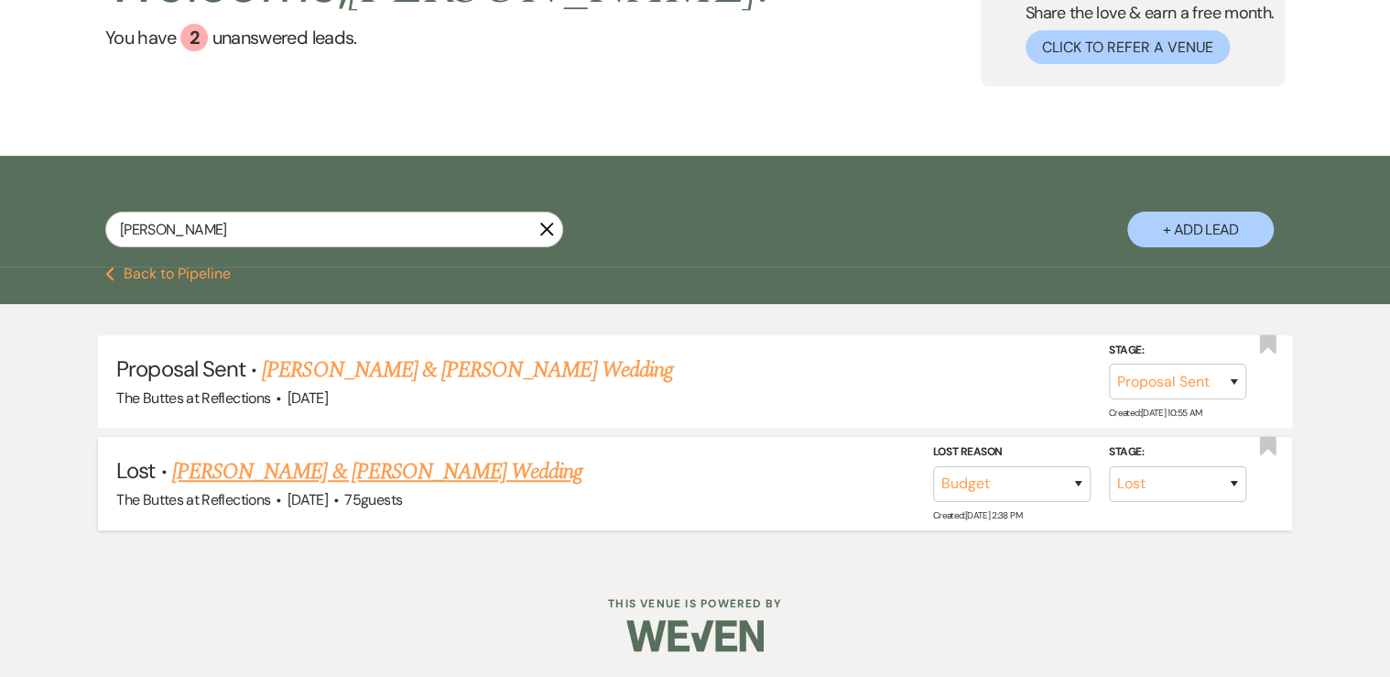 Image resolution: width=1390 pixels, height=677 pixels. Describe the element at coordinates (180, 368) in the screenshot. I see `span: Proposal Sent` at that location.